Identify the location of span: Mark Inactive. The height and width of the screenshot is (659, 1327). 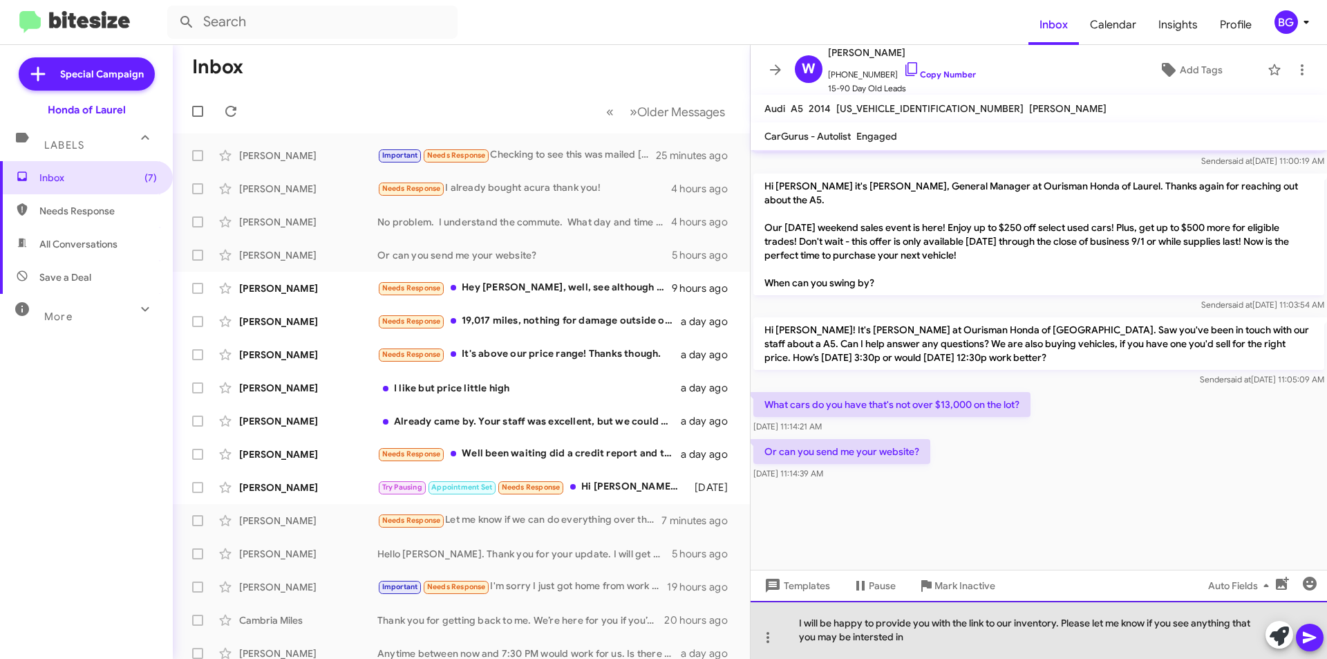
(965, 585).